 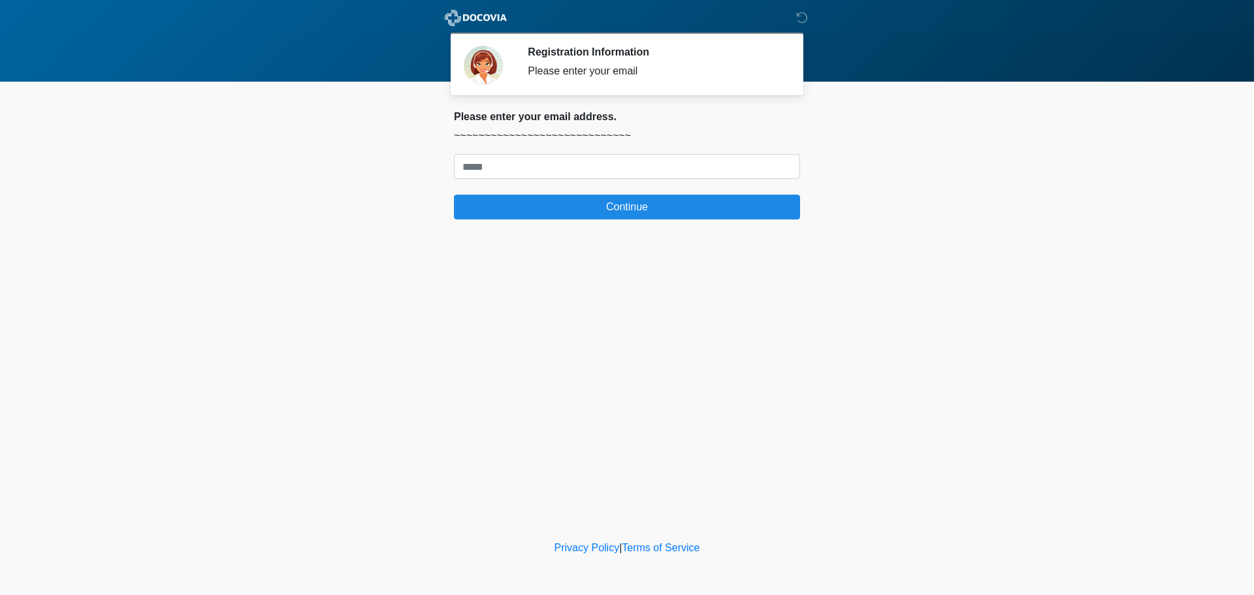 I want to click on button: Continue, so click(x=627, y=207).